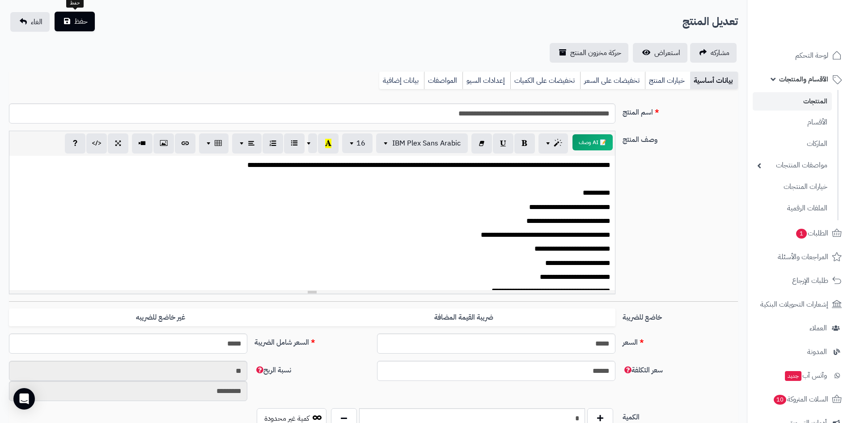 The image size is (852, 423). What do you see at coordinates (680, 340) in the screenshot?
I see `label: السعر` at bounding box center [680, 340].